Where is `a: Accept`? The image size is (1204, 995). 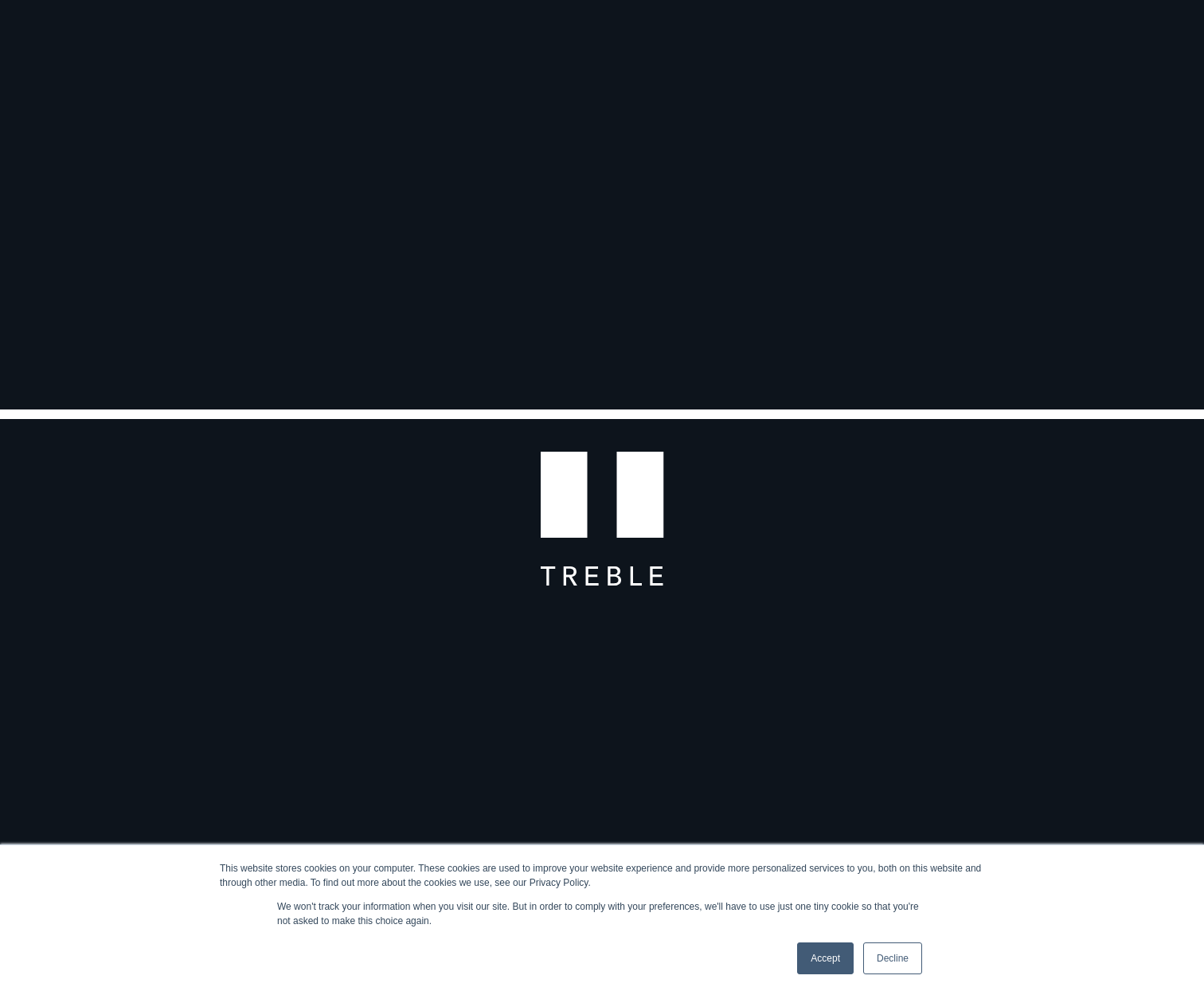 a: Accept is located at coordinates (825, 958).